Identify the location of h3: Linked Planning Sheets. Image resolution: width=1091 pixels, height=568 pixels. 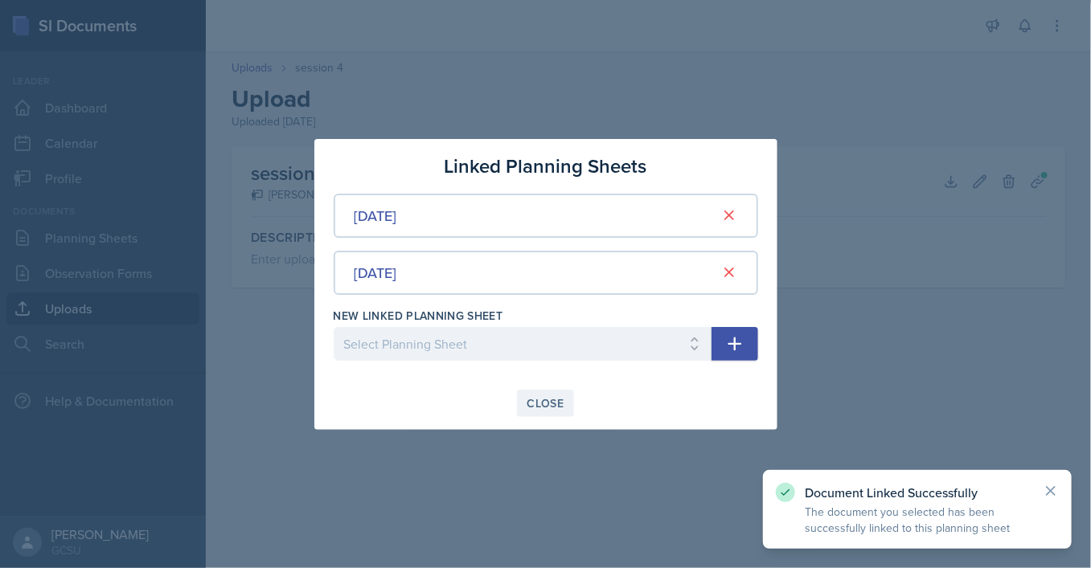
(546, 166).